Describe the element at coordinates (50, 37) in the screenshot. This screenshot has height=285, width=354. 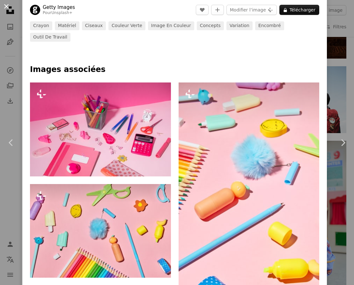
I see `a: Outil de travail` at that location.